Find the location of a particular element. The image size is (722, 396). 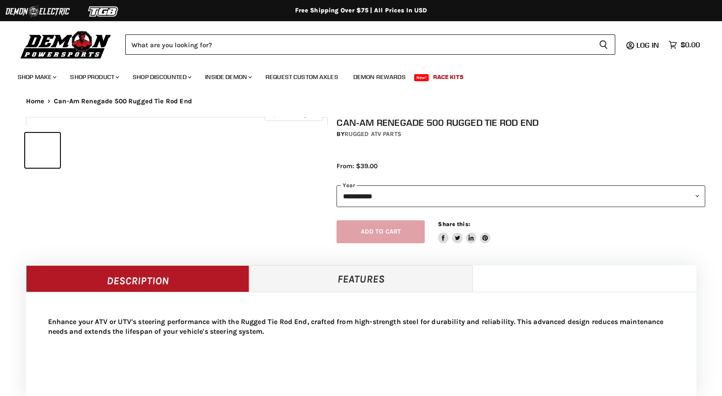

form: Product is located at coordinates (370, 45).